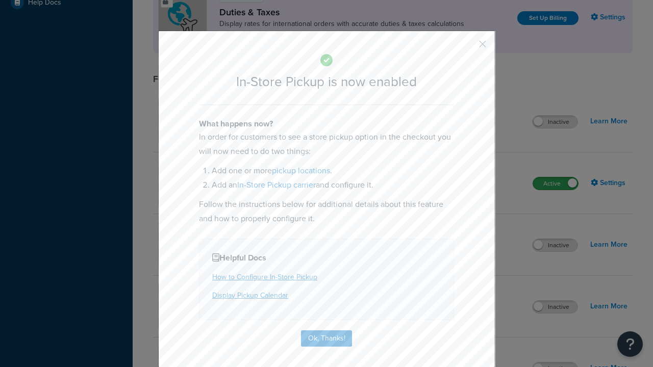  What do you see at coordinates (333, 171) in the screenshot?
I see `li: Add one or more .` at bounding box center [333, 171].